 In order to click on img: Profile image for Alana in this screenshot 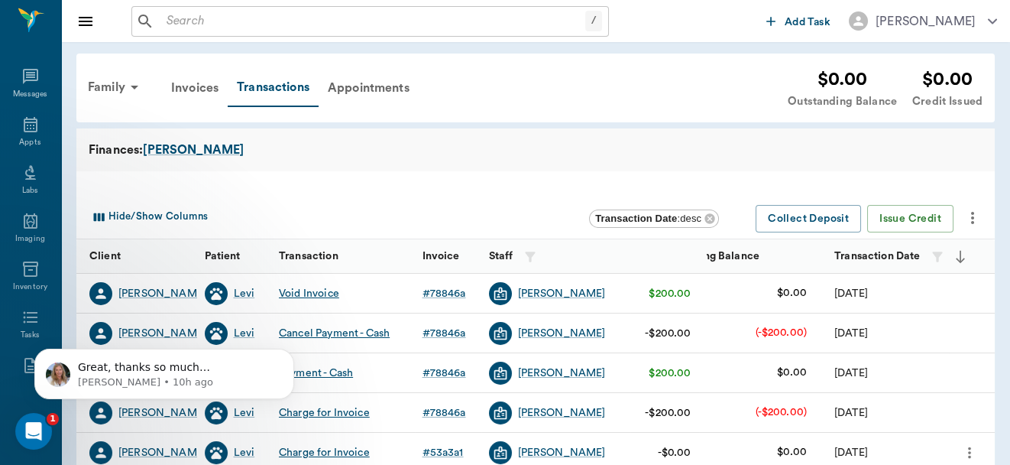, I will do `click(47, 58)`.